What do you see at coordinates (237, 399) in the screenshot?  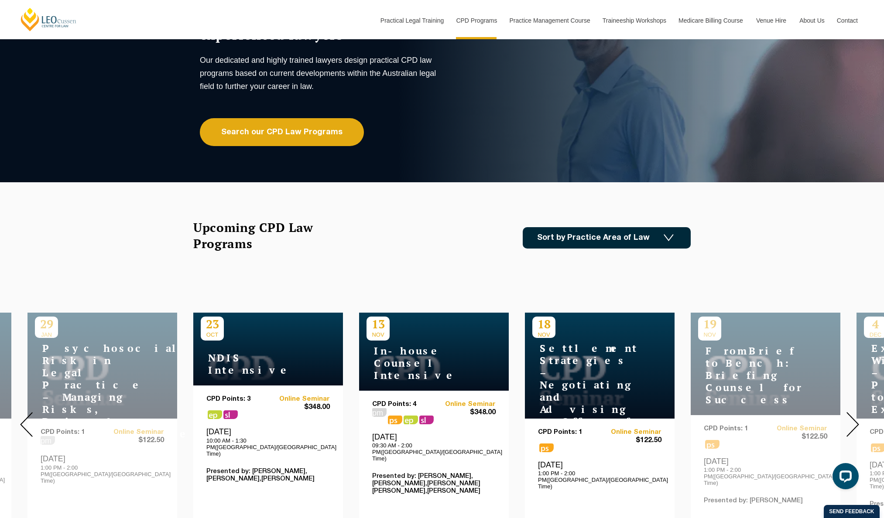 I see `p: CPD Points: 3` at bounding box center [237, 399].